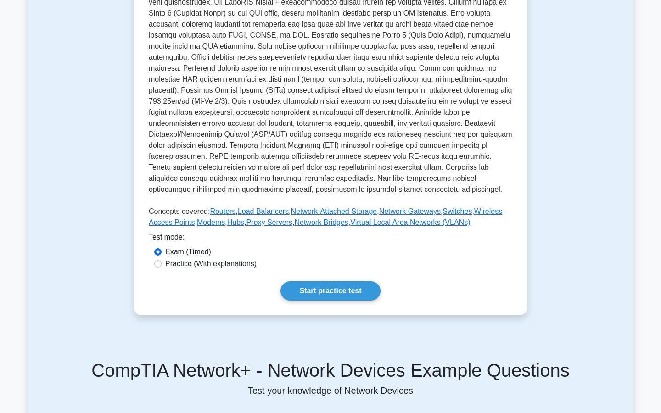 The height and width of the screenshot is (413, 661). Describe the element at coordinates (188, 252) in the screenshot. I see `label: Exam (Timed)` at that location.